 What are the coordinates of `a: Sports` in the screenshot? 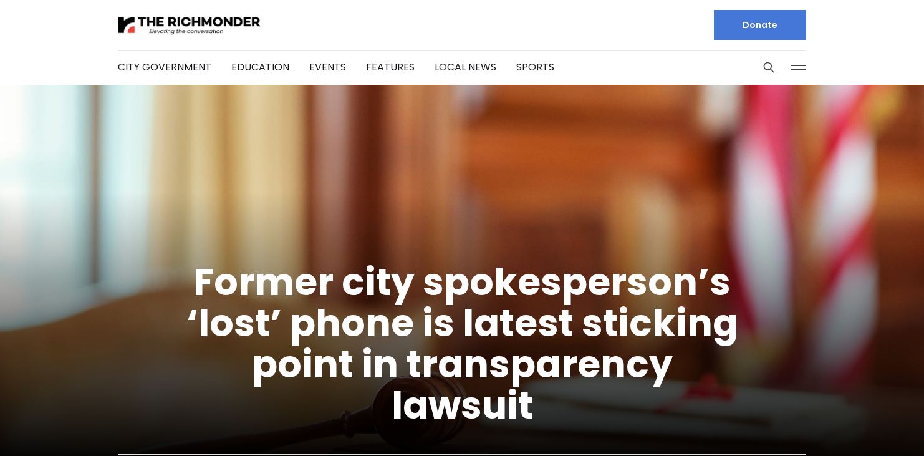 It's located at (535, 67).